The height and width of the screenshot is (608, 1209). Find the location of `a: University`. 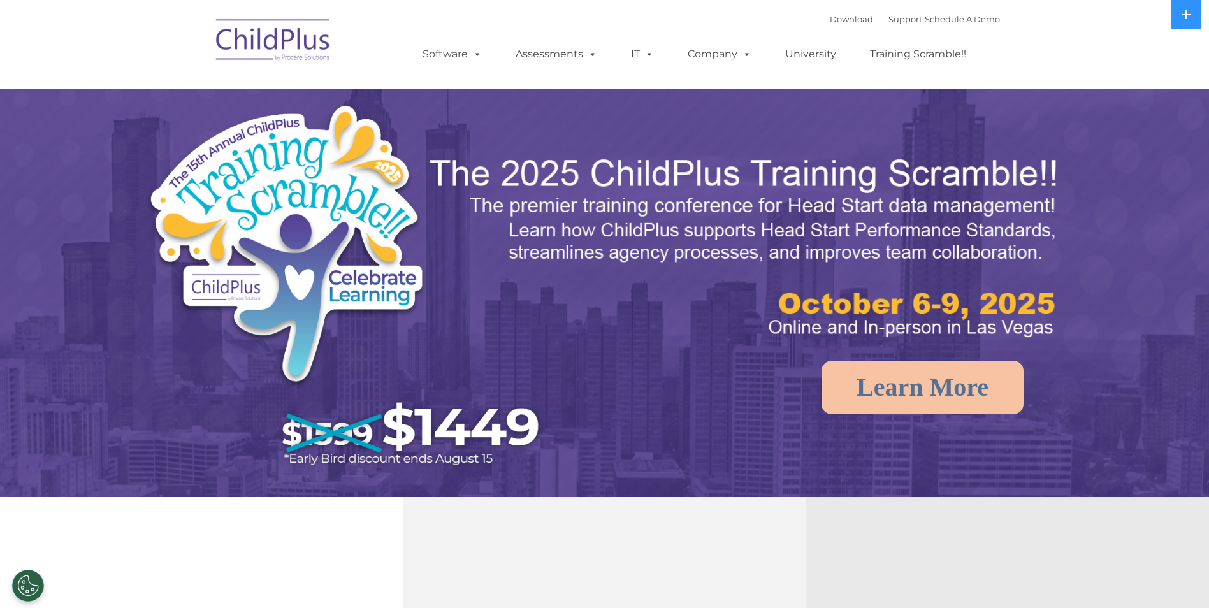

a: University is located at coordinates (810, 54).